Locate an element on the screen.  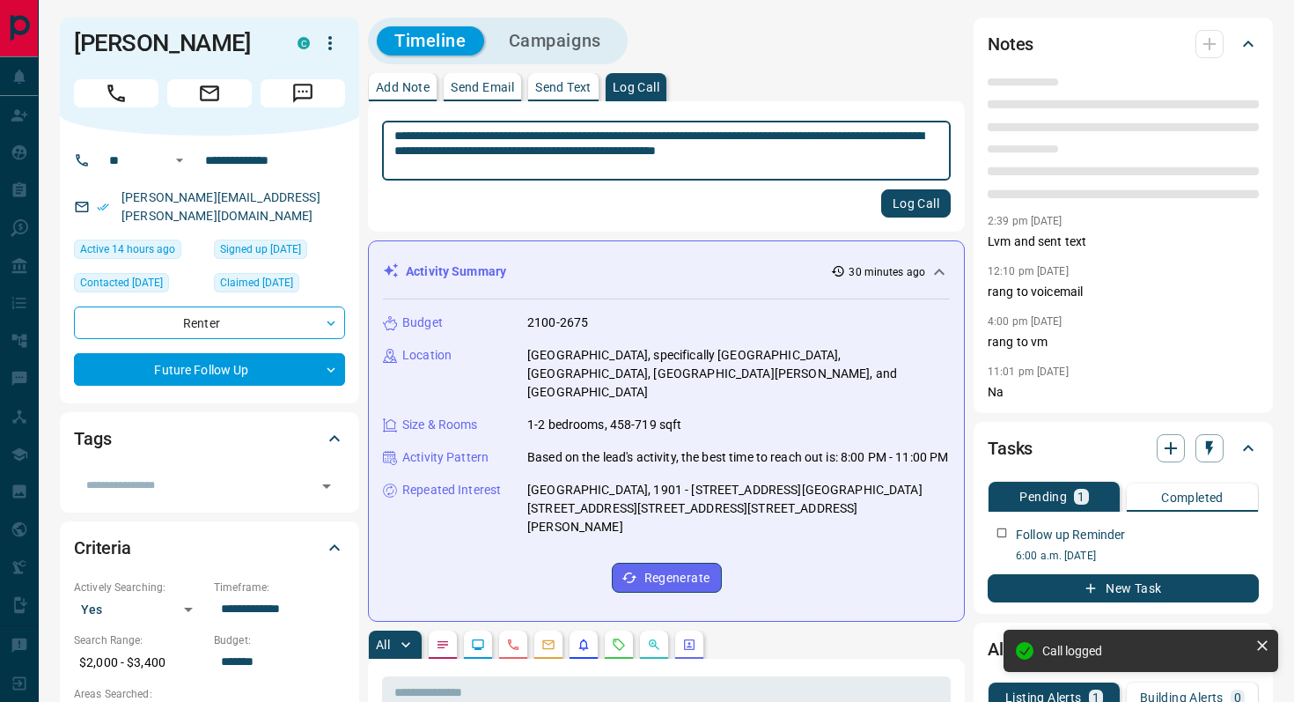
h2: Alerts is located at coordinates (1011, 649).